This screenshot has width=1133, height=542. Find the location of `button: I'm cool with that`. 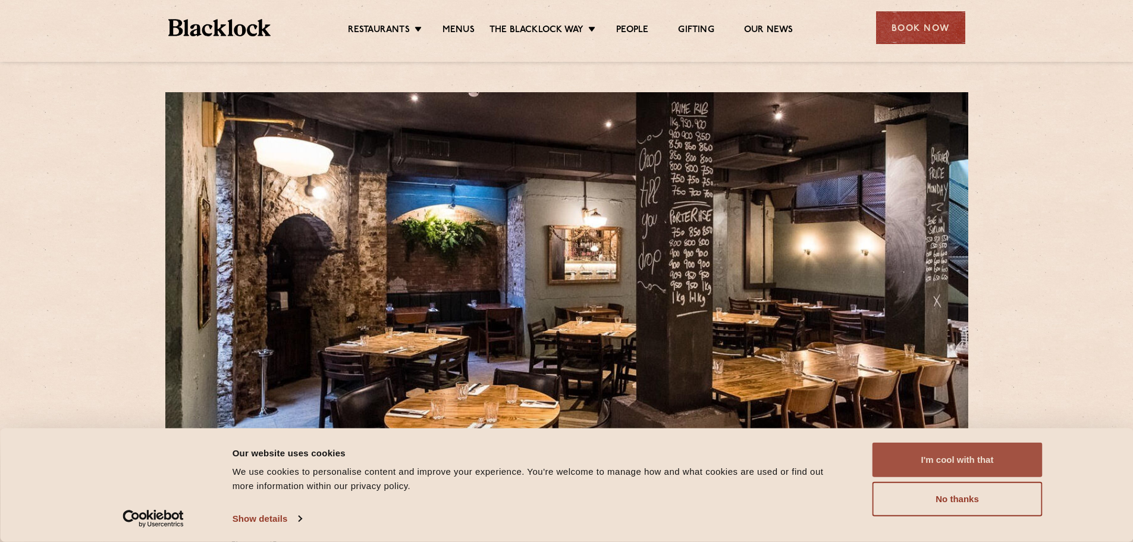

button: I'm cool with that is located at coordinates (958, 460).